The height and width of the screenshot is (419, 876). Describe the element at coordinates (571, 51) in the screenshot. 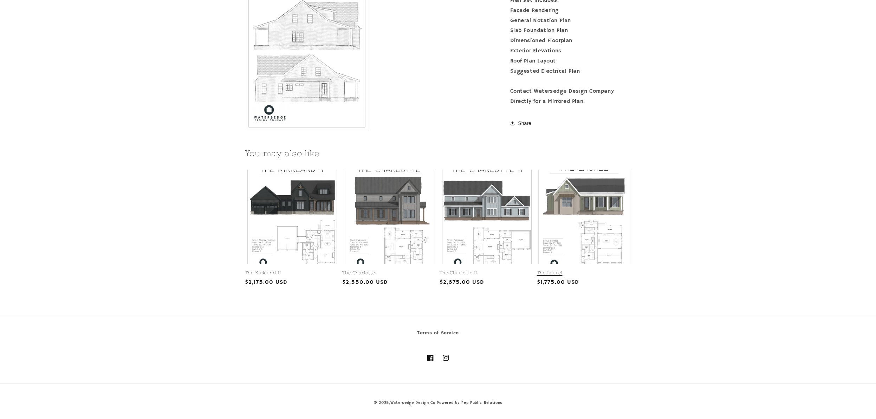

I see `div: Exterior Elevations` at that location.